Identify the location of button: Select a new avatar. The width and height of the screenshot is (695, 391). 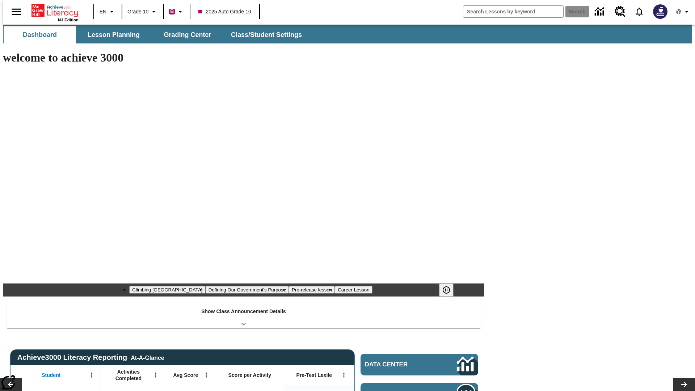
(660, 12).